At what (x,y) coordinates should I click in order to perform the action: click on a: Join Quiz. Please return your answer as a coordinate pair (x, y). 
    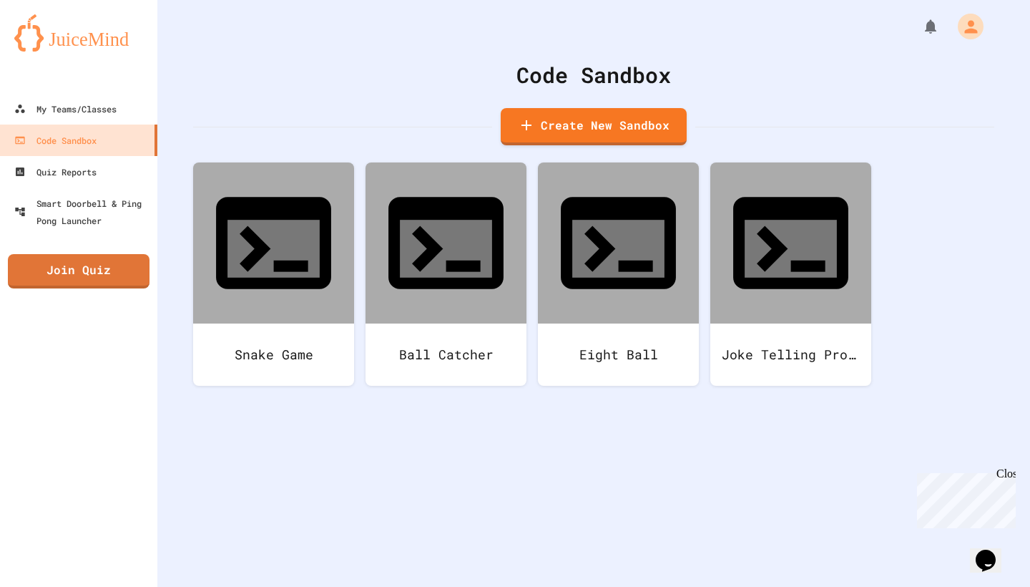
    Looking at the image, I should click on (79, 271).